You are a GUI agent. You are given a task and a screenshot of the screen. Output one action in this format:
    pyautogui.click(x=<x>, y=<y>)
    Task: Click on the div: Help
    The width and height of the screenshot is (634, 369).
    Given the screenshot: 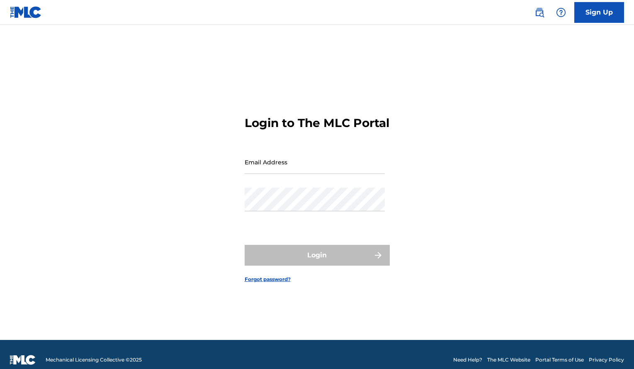 What is the action you would take?
    pyautogui.click(x=561, y=12)
    